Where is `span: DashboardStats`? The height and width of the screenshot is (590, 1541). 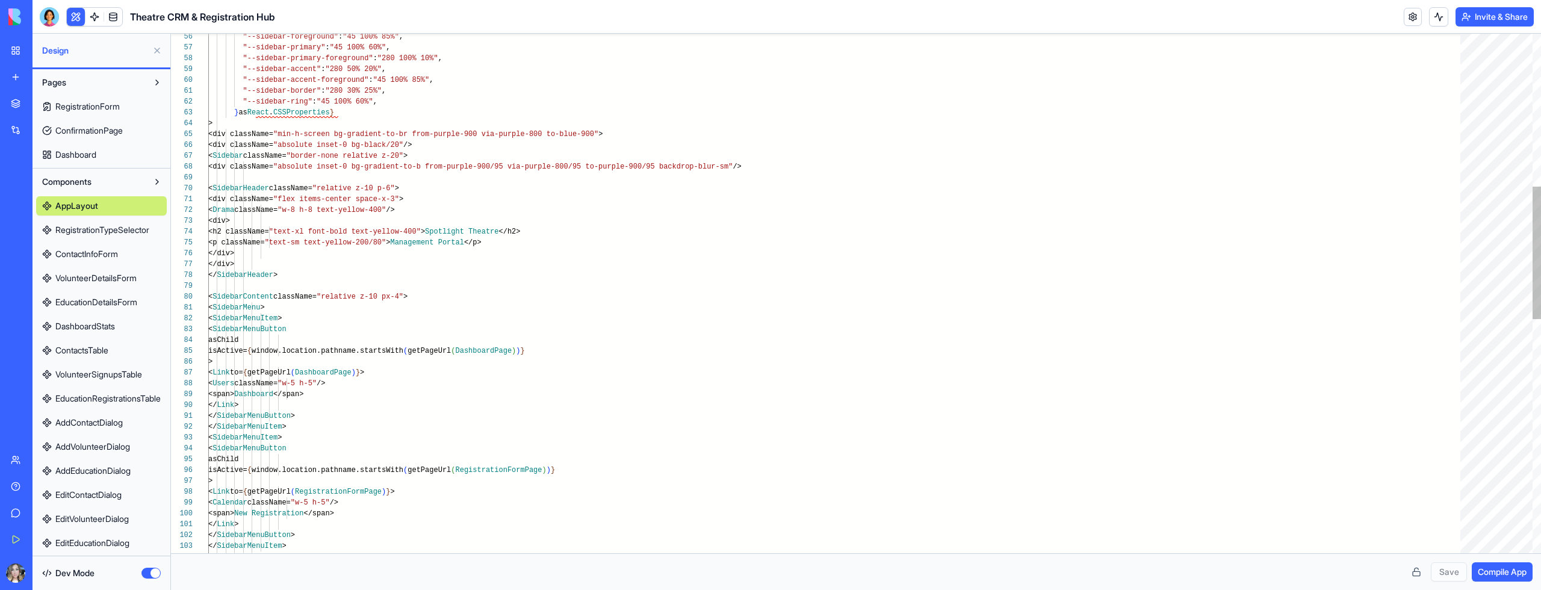
span: DashboardStats is located at coordinates (85, 326).